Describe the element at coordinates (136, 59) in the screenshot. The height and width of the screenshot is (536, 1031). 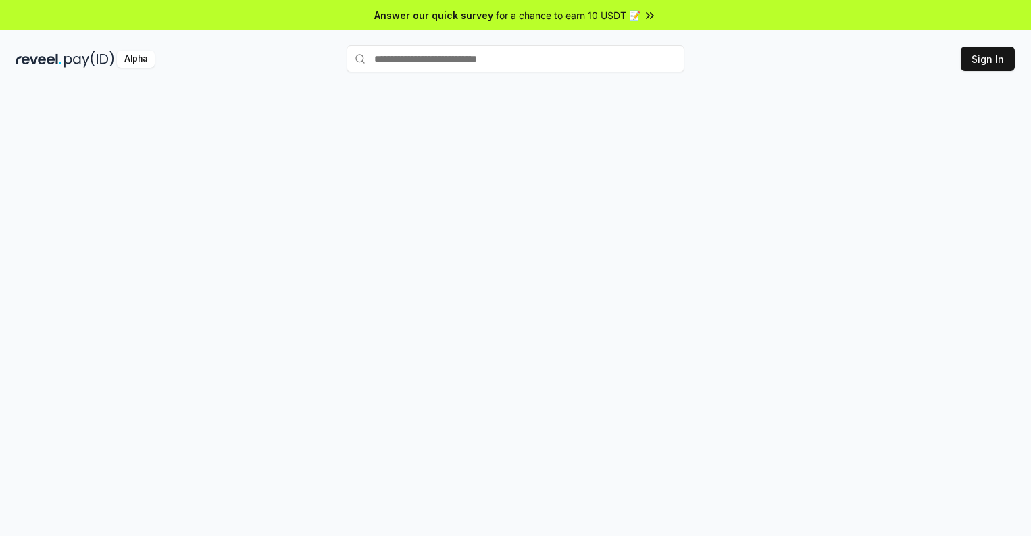
I see `div: Alpha` at that location.